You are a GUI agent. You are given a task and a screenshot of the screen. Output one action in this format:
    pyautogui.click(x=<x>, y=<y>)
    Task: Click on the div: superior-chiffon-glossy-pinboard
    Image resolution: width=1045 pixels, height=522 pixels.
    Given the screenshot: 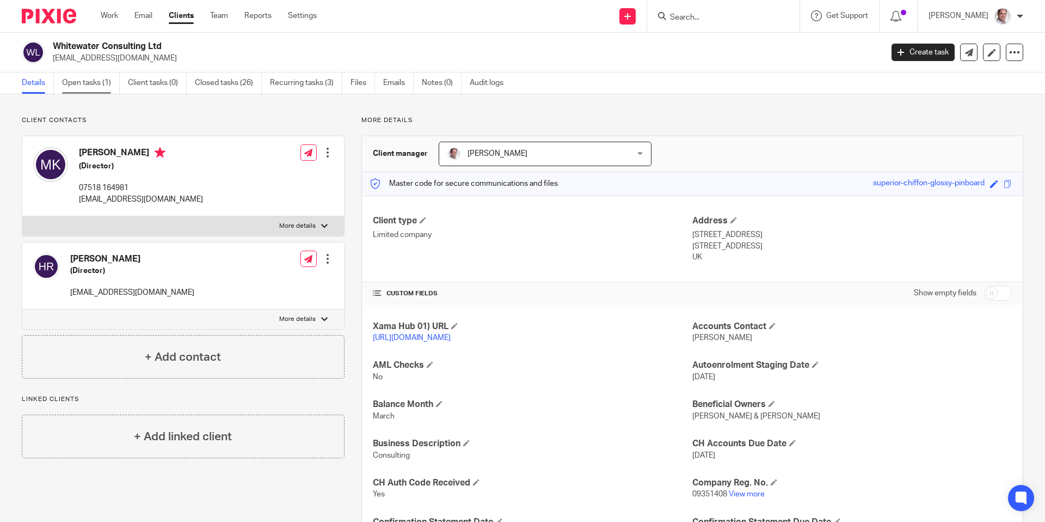 What is the action you would take?
    pyautogui.click(x=929, y=183)
    